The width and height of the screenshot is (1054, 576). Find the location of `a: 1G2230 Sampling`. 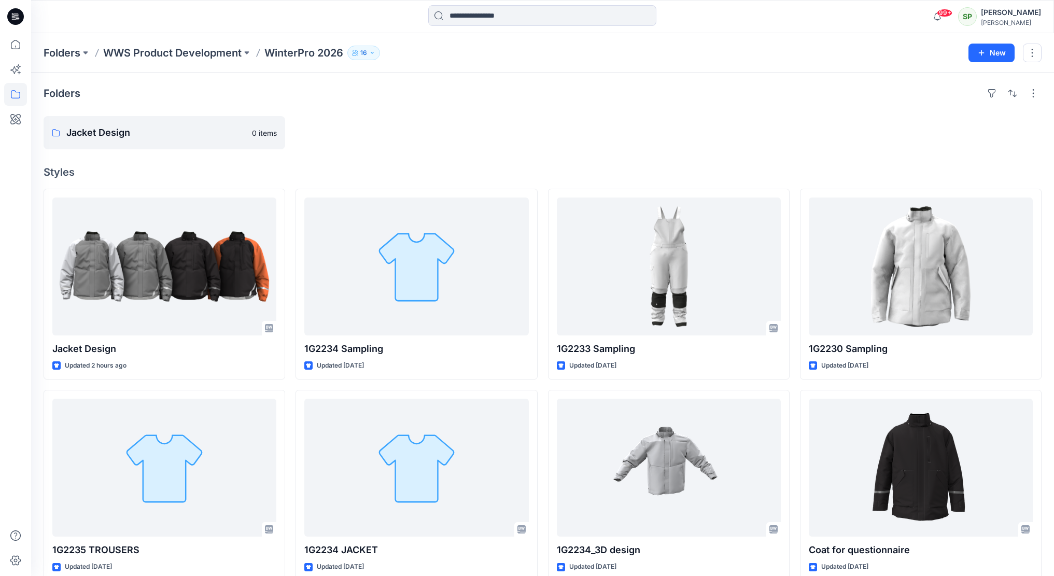

a: 1G2230 Sampling is located at coordinates (921, 266).